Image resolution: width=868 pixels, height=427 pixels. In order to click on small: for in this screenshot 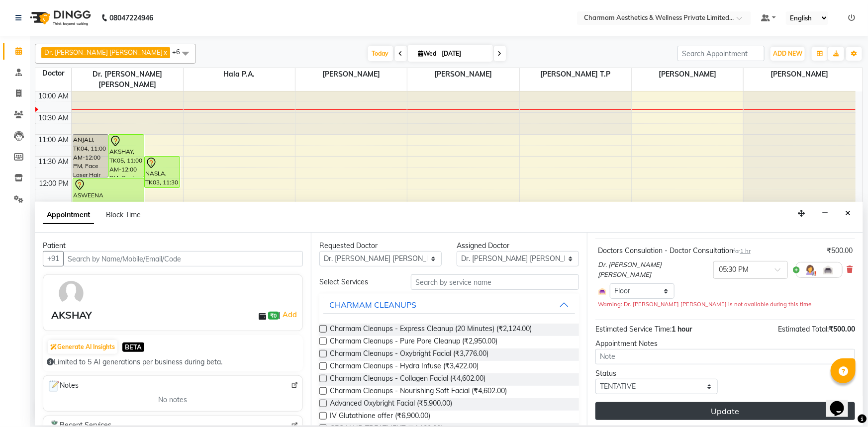, I will do `click(742, 251)`.